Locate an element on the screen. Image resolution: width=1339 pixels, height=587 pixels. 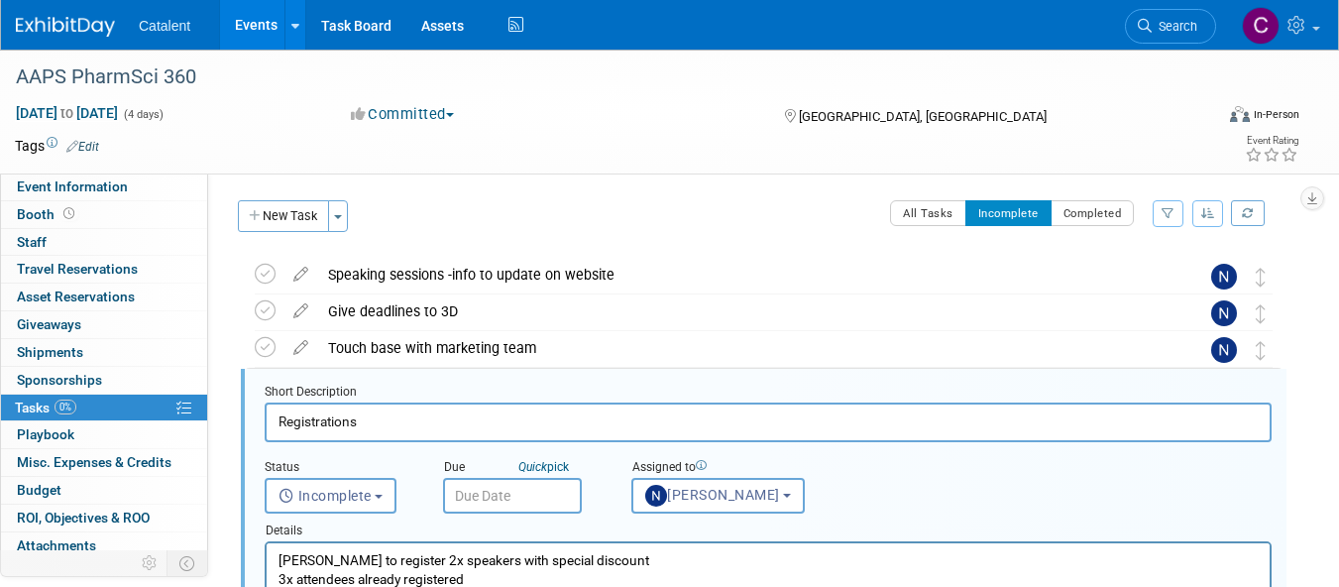
span: Budget is located at coordinates (39, 490).